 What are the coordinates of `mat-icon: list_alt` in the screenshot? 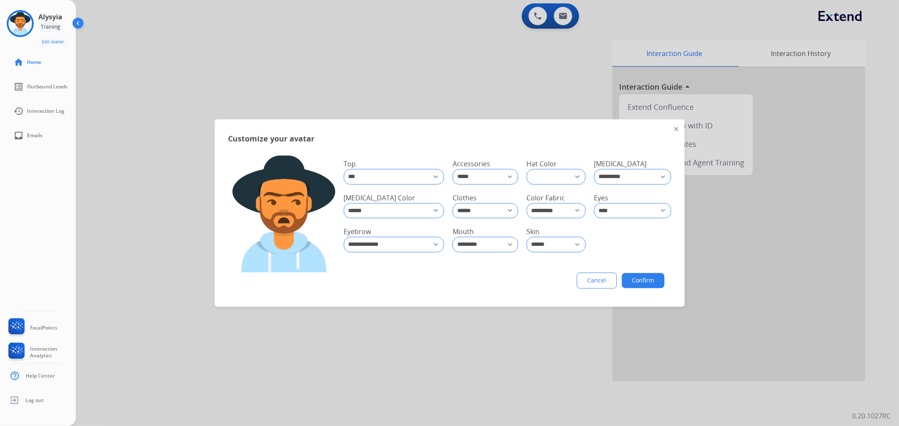 It's located at (19, 87).